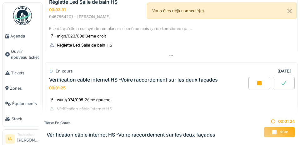 The height and width of the screenshot is (145, 300). I want to click on div: mign/023/008 3ème droit, so click(81, 36).